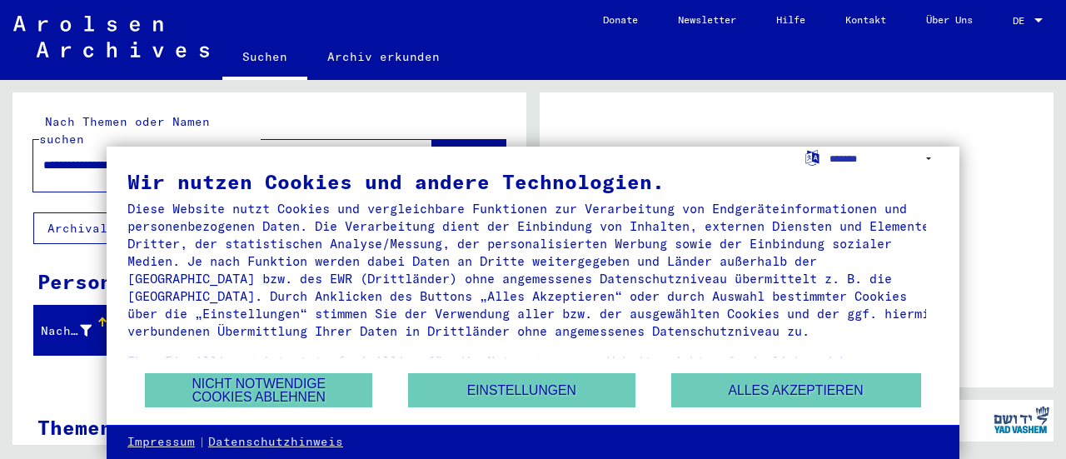 The image size is (1066, 459). Describe the element at coordinates (122, 228) in the screenshot. I see `button: Archival tree units` at that location.